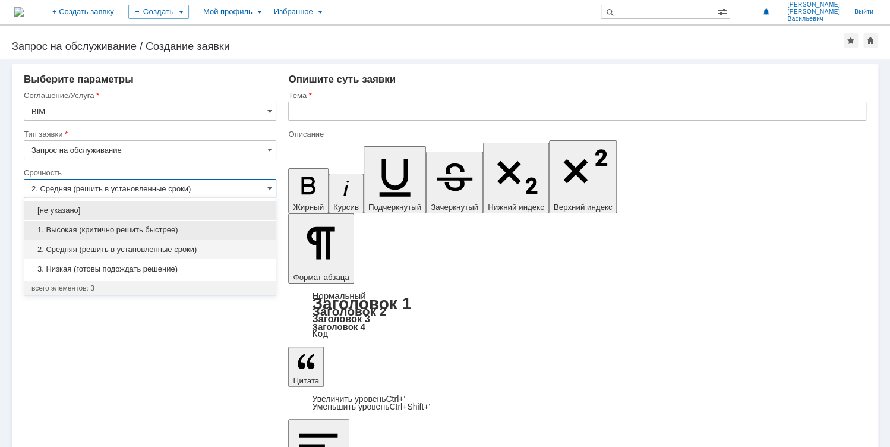 This screenshot has height=447, width=890. Describe the element at coordinates (338, 326) in the screenshot. I see `a: Заголовок 4` at that location.